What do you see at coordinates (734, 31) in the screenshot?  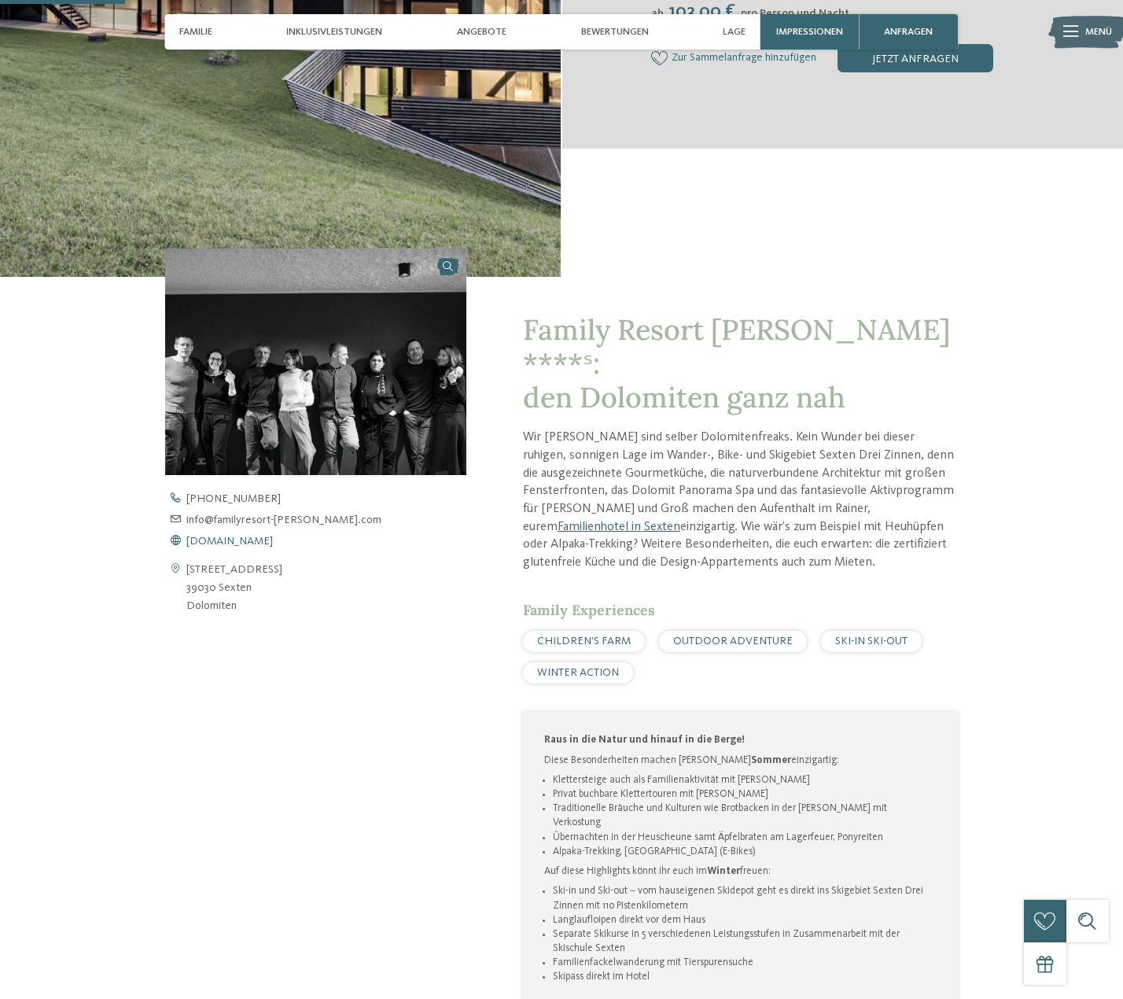 I see `span: Lage` at bounding box center [734, 31].